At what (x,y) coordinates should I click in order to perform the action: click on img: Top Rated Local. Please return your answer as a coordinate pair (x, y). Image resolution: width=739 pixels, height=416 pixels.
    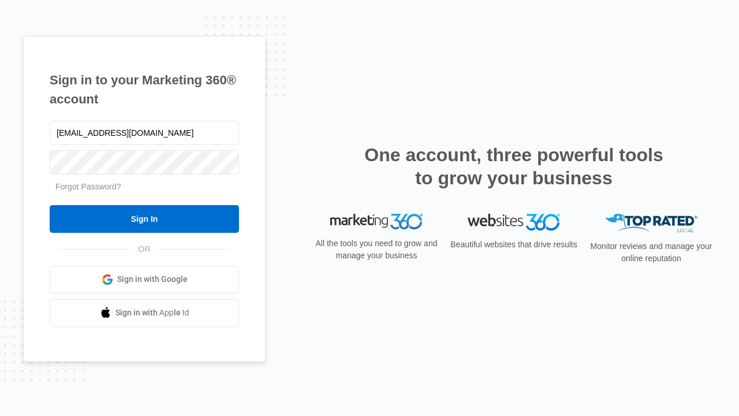
    Looking at the image, I should click on (652, 223).